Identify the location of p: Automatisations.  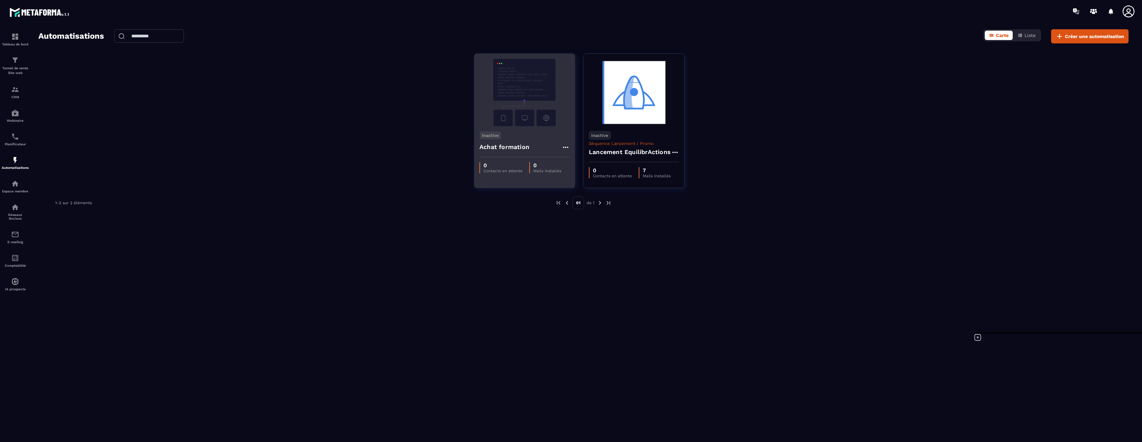
(15, 168).